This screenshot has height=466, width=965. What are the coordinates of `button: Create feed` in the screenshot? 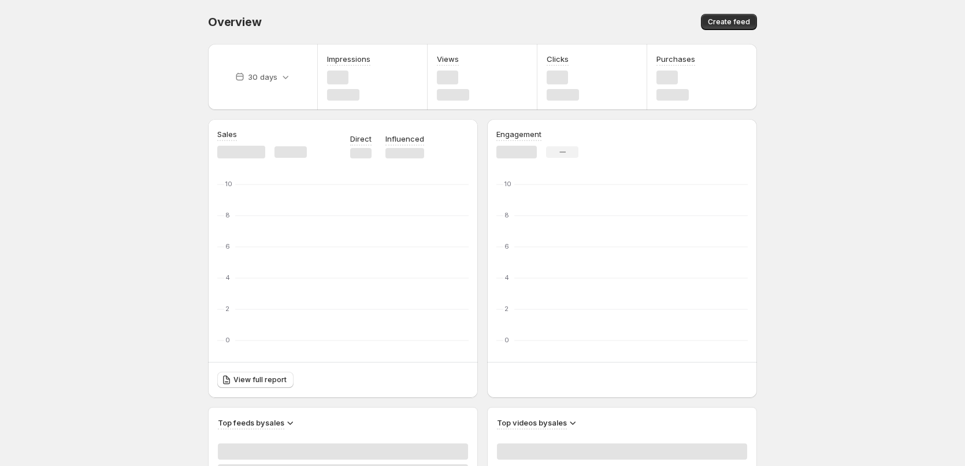 It's located at (728, 22).